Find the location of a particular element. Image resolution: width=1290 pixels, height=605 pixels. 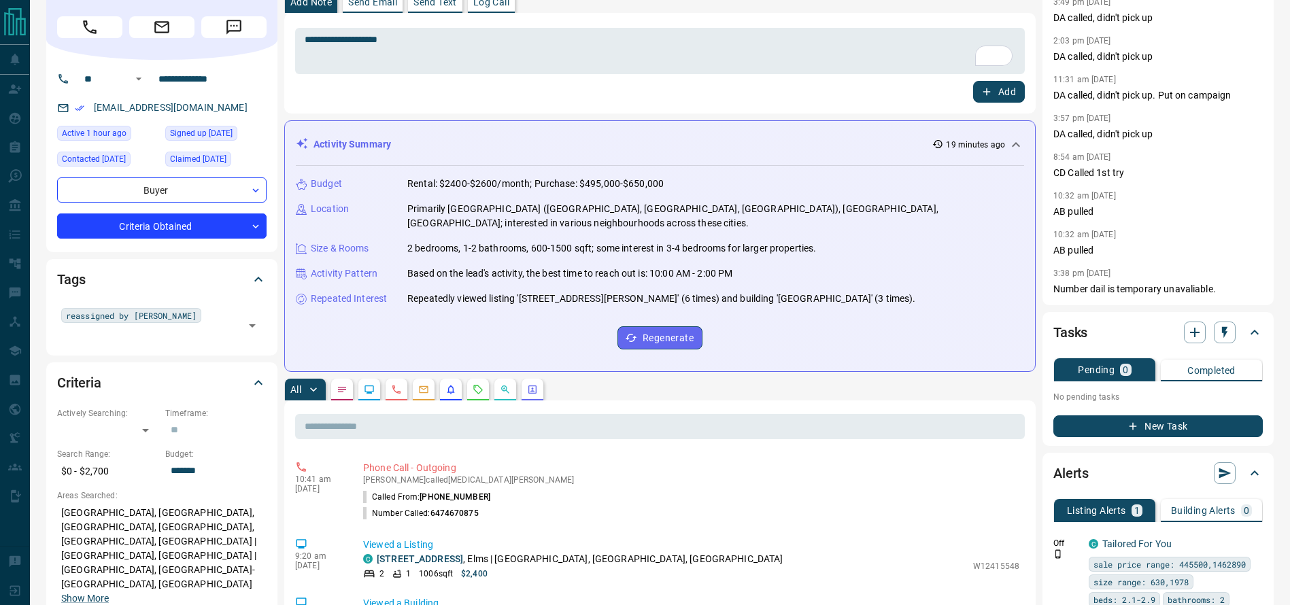

button: Add is located at coordinates (999, 92).